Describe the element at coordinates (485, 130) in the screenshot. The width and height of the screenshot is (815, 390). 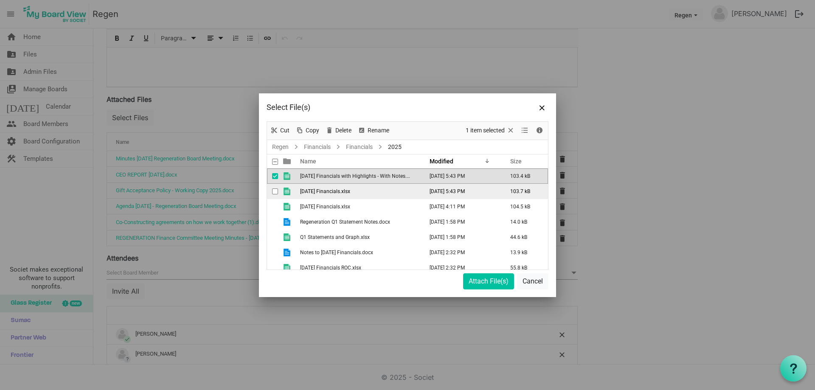
I see `span: 1 item selected` at that location.